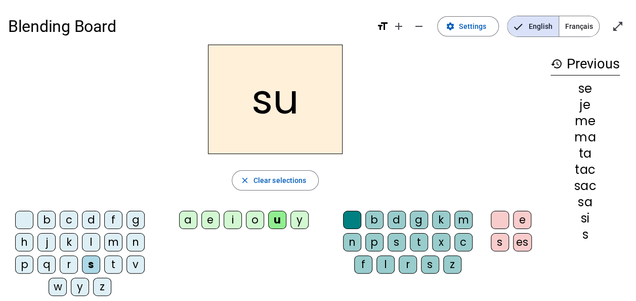  What do you see at coordinates (275, 180) in the screenshot?
I see `button: Clear selections` at bounding box center [275, 180].